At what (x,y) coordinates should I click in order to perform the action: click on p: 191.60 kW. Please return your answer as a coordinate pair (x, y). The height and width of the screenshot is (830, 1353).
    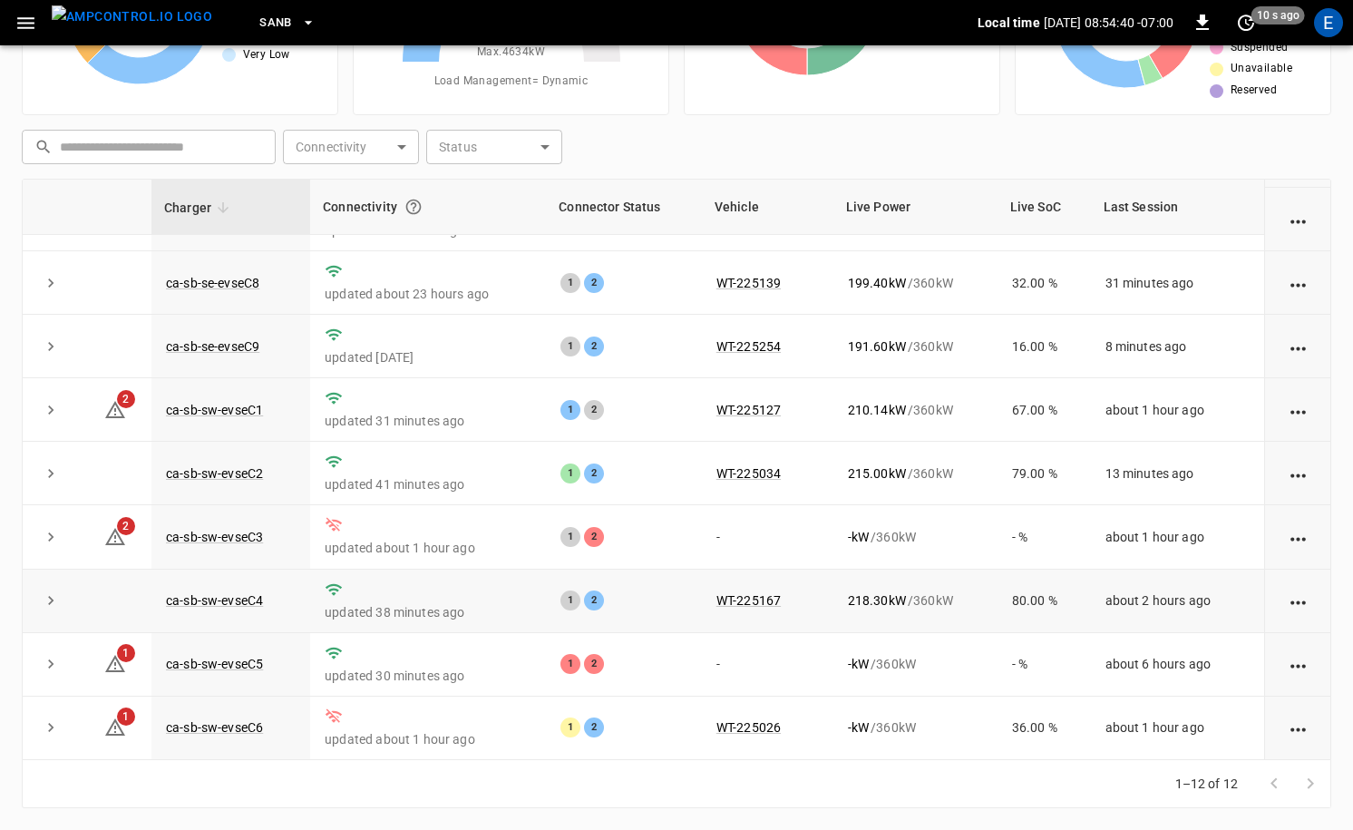
    Looking at the image, I should click on (877, 346).